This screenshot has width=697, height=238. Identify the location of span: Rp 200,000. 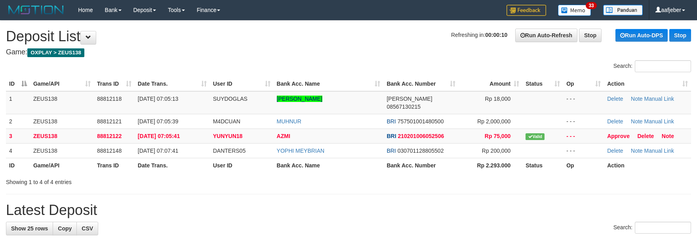
(496, 150).